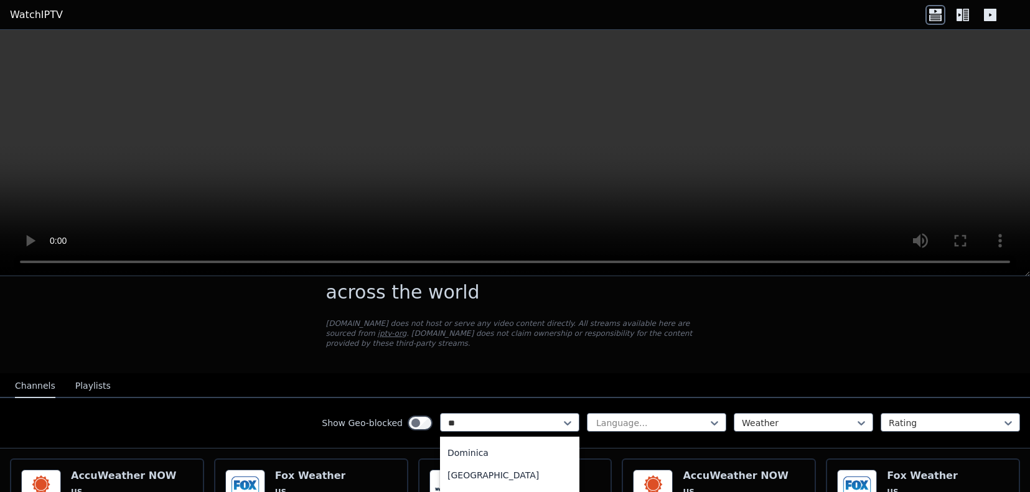 The height and width of the screenshot is (492, 1030). What do you see at coordinates (362, 423) in the screenshot?
I see `label: Show Geo-blocked` at bounding box center [362, 423].